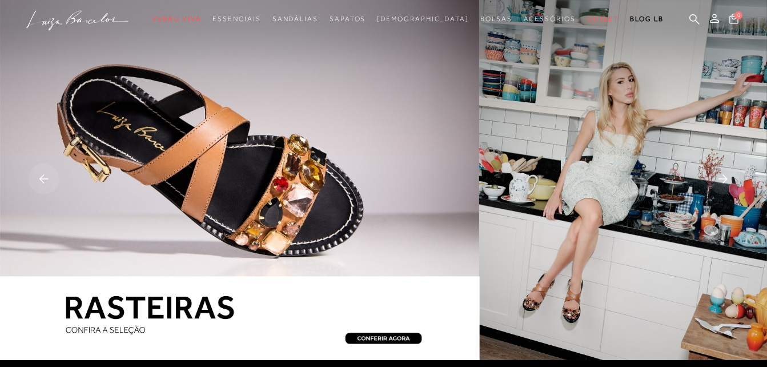 Image resolution: width=767 pixels, height=367 pixels. I want to click on a: BLOG LB, so click(647, 19).